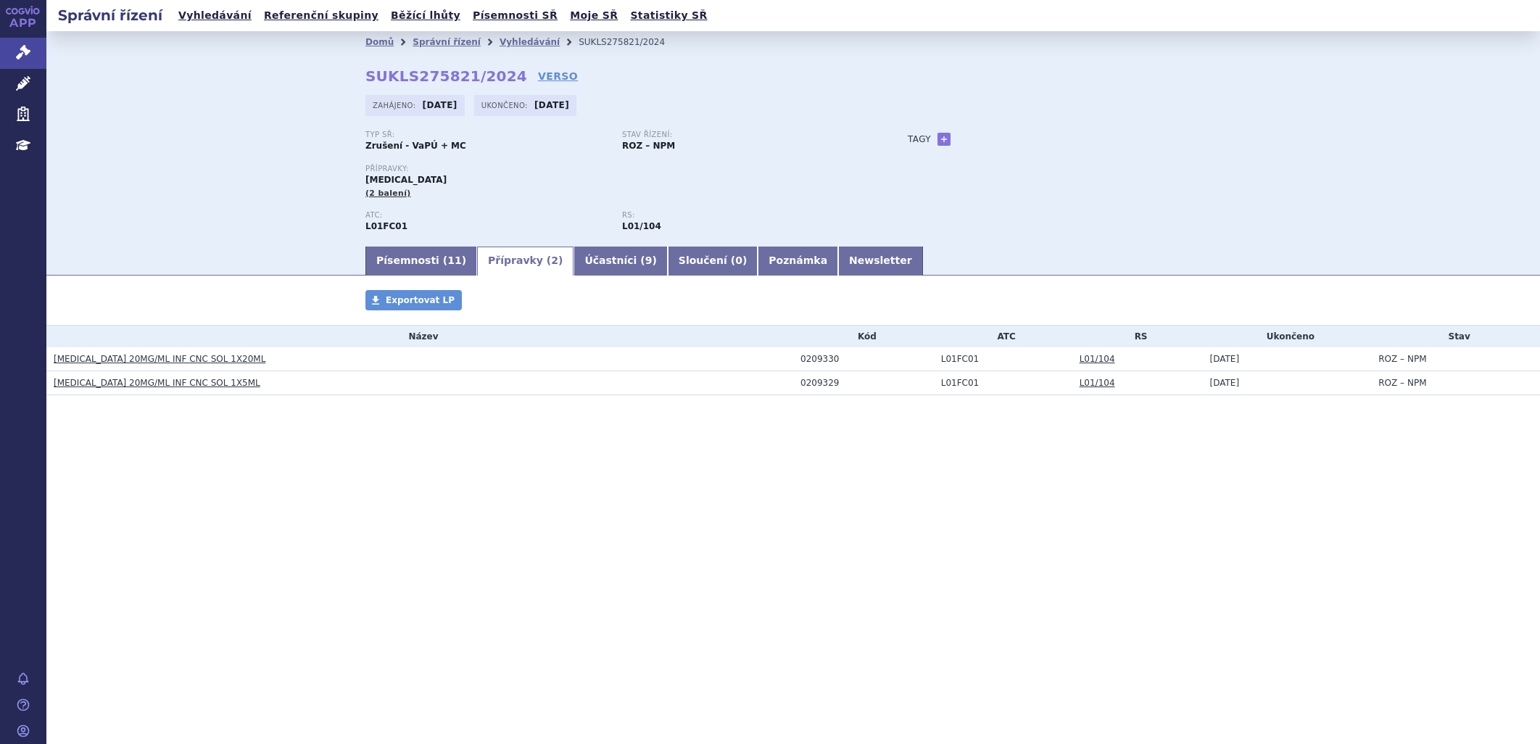  I want to click on a: Moje SŘ, so click(594, 15).